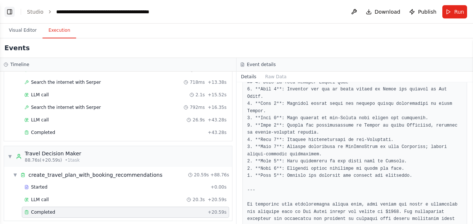  What do you see at coordinates (201, 175) in the screenshot?
I see `span: 20.59s` at bounding box center [201, 175].